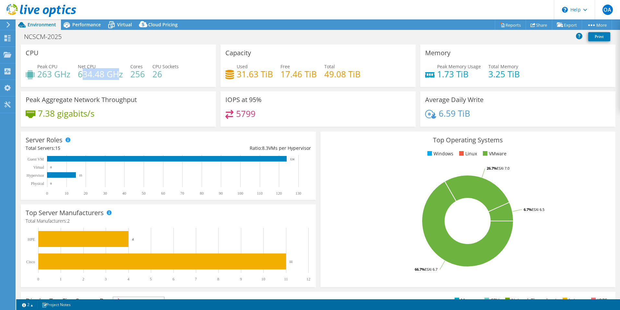 This screenshot has width=620, height=310. Describe the element at coordinates (255, 74) in the screenshot. I see `h4: 31.63 TiB` at that location.